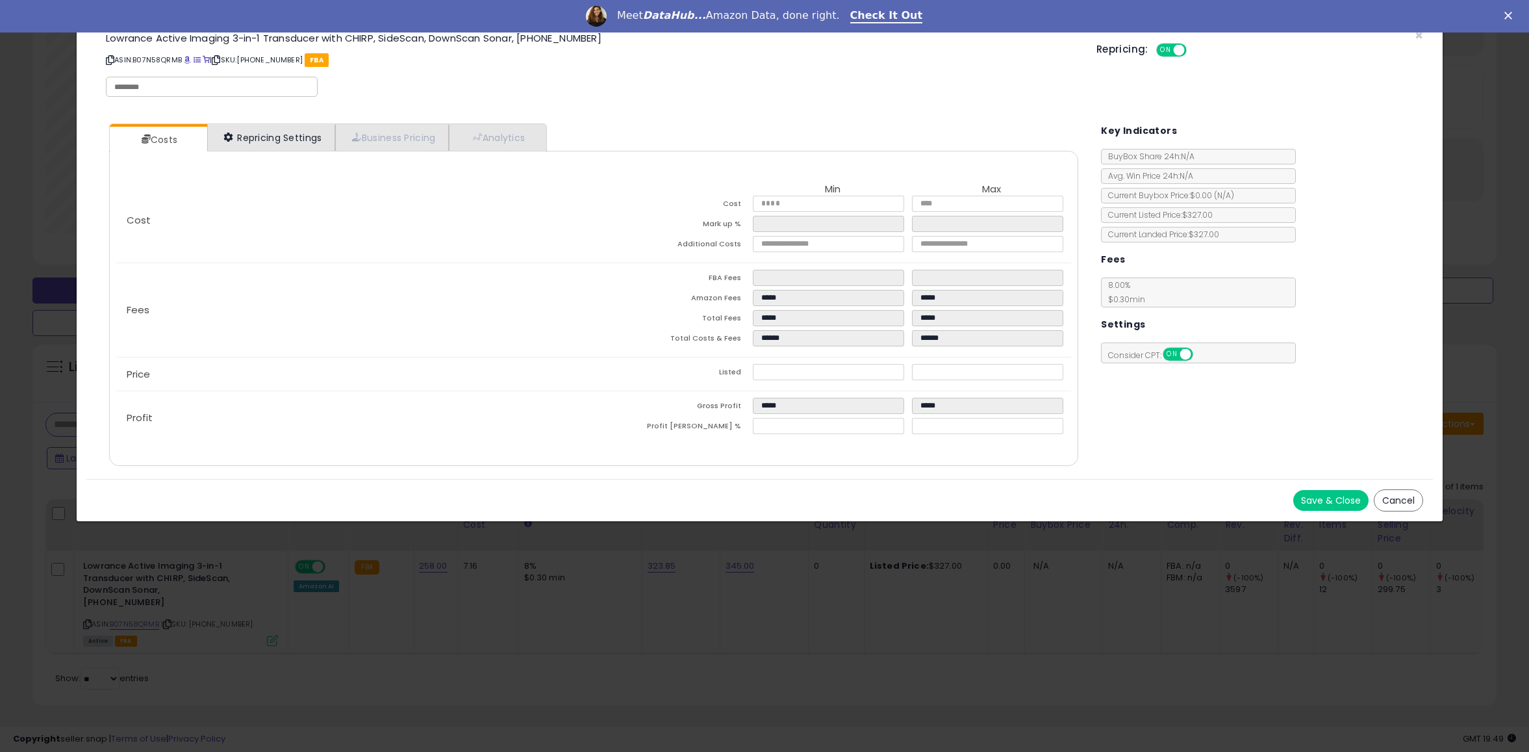  Describe the element at coordinates (1157, 214) in the screenshot. I see `span: Current Listed Price: $327.00` at that location.